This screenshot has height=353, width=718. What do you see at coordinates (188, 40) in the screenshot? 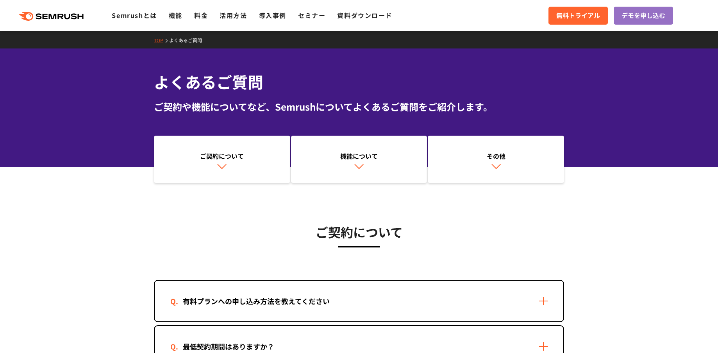
I see `a: よくあるご質問` at bounding box center [188, 40].